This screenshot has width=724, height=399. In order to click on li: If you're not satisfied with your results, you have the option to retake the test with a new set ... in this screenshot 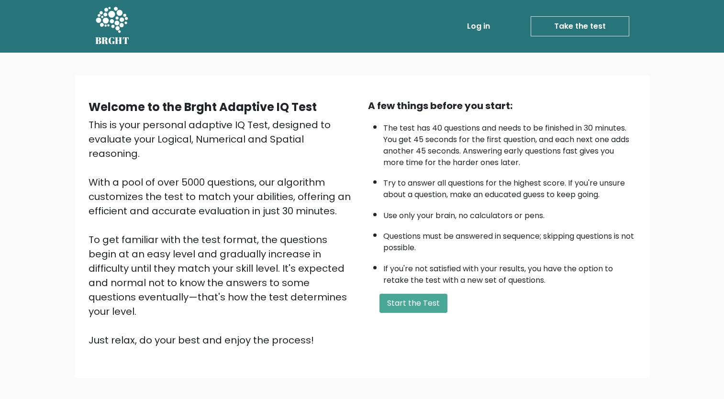, I will do `click(510, 272)`.